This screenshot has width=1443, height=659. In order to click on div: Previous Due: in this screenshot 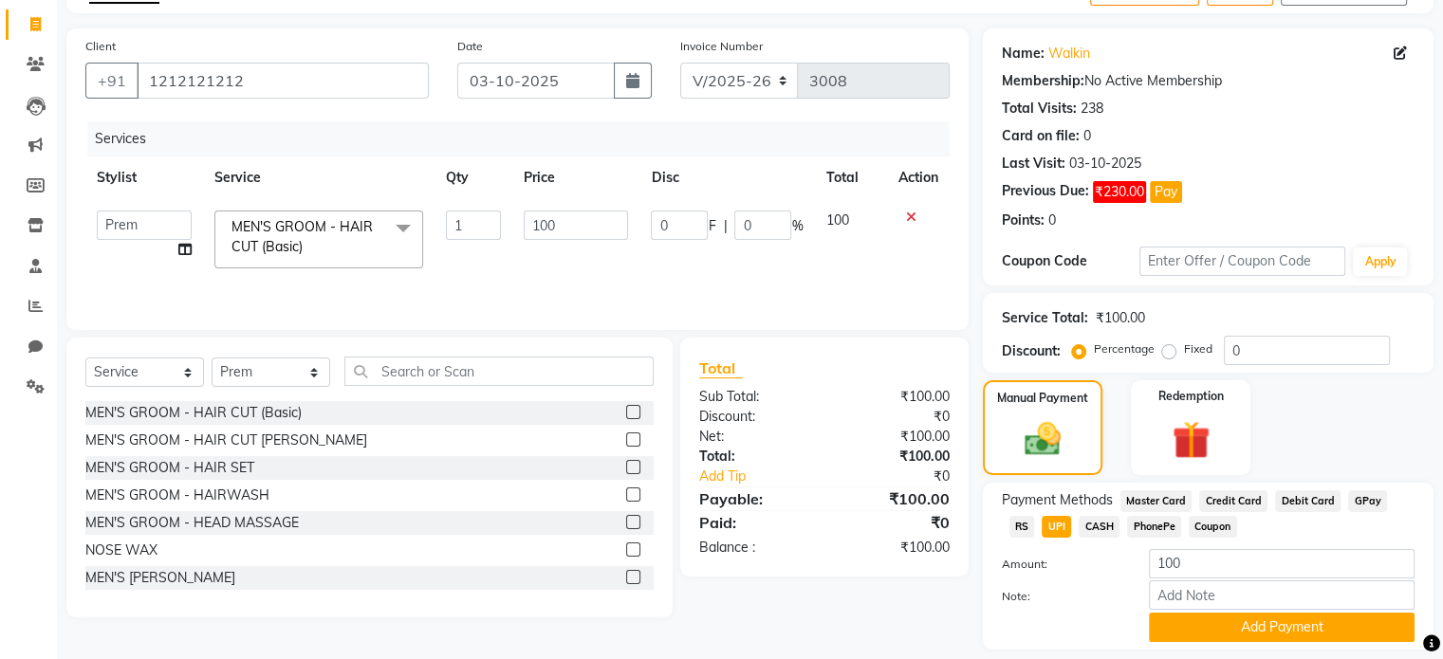, I will do `click(1046, 192)`.